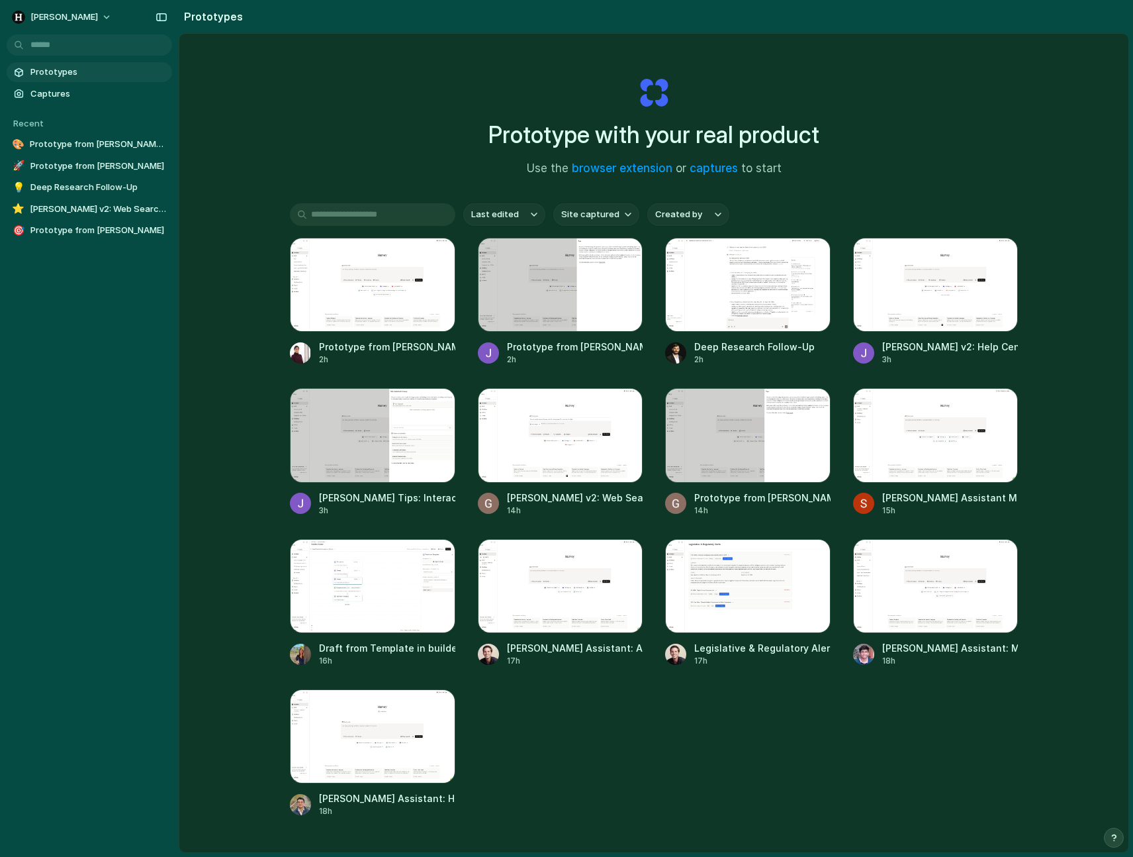  What do you see at coordinates (590, 214) in the screenshot?
I see `span: Site captured` at bounding box center [590, 214].